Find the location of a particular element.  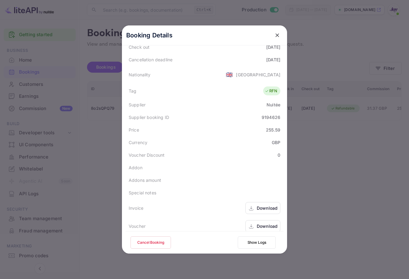

button: Show Logs is located at coordinates (257, 242).